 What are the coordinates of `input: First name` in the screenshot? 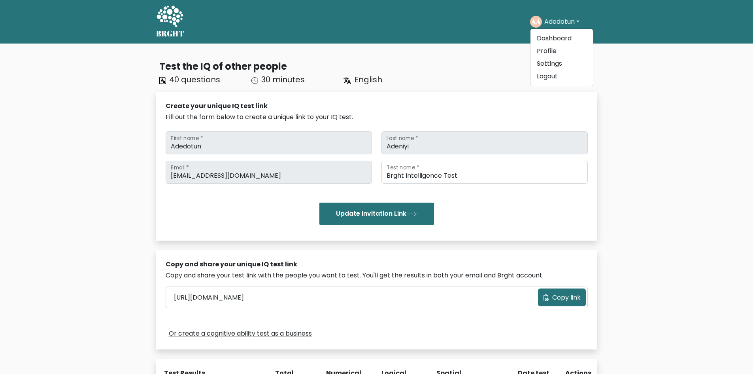 It's located at (269, 143).